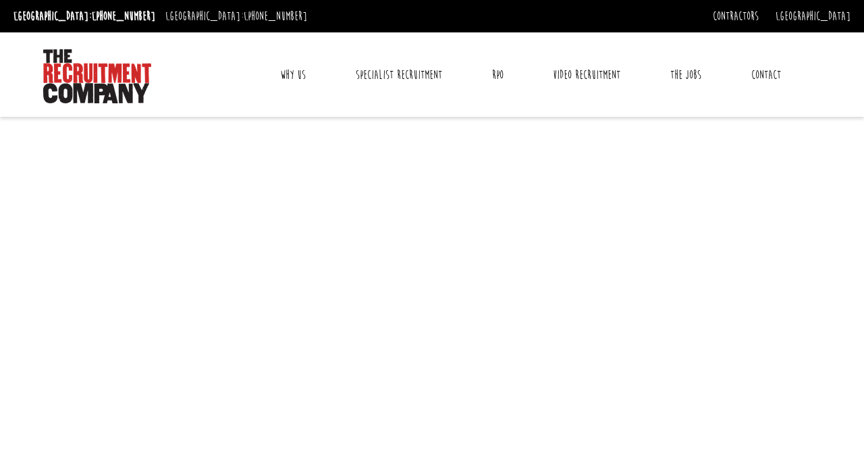 The height and width of the screenshot is (449, 864). What do you see at coordinates (497, 75) in the screenshot?
I see `a: RPO` at bounding box center [497, 75].